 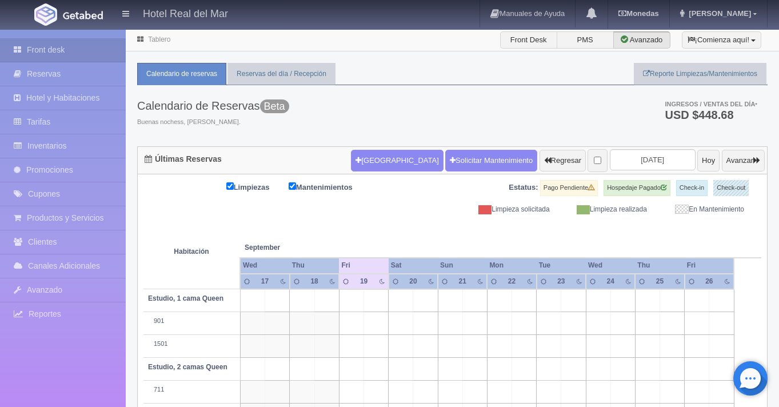 What do you see at coordinates (491, 161) in the screenshot?
I see `a: Solicitar Mantenimiento` at bounding box center [491, 161].